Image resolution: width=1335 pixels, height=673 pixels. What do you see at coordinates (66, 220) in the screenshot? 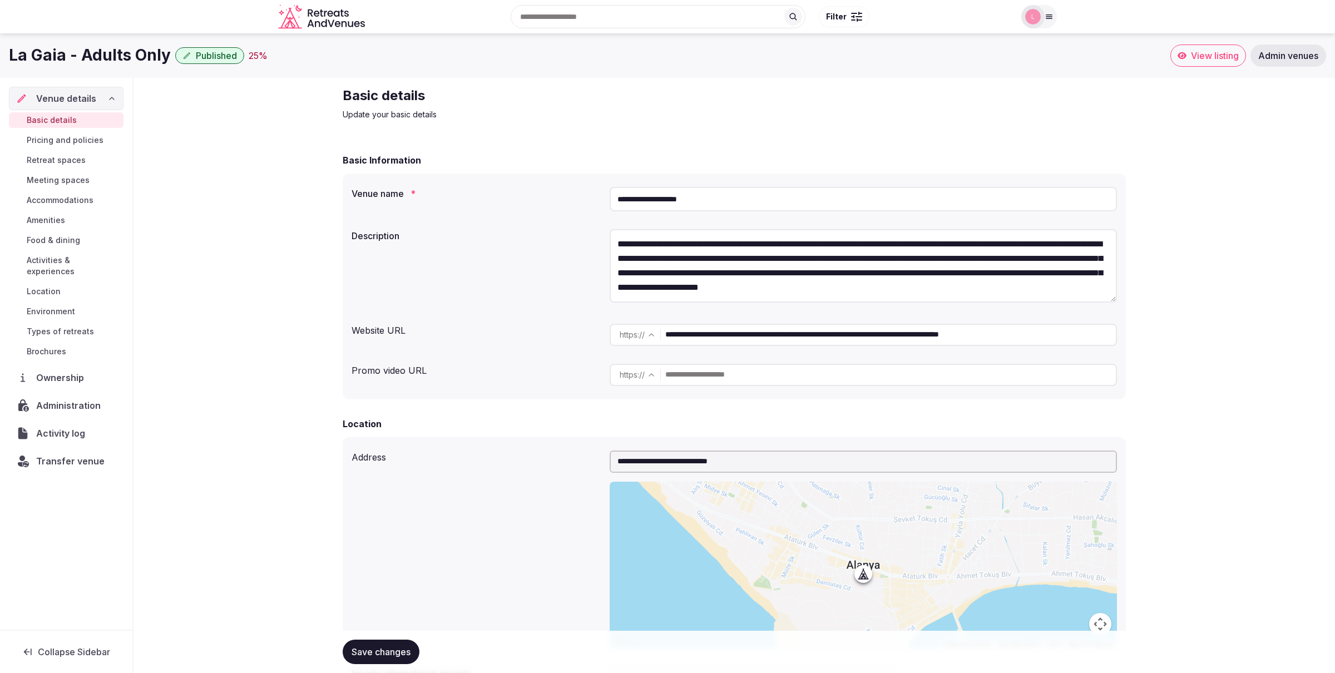
I see `a: Amenities` at bounding box center [66, 220].